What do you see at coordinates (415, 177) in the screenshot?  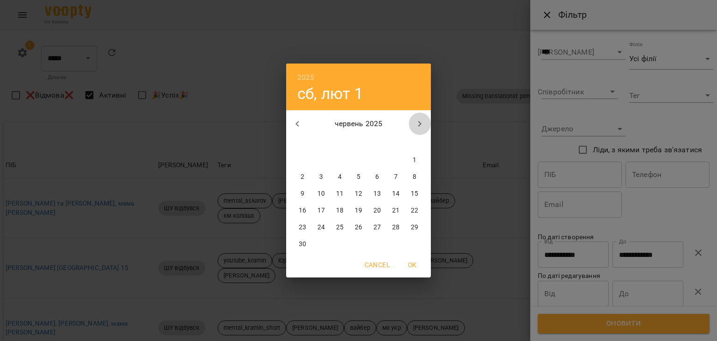 I see `button: 8` at bounding box center [415, 177].